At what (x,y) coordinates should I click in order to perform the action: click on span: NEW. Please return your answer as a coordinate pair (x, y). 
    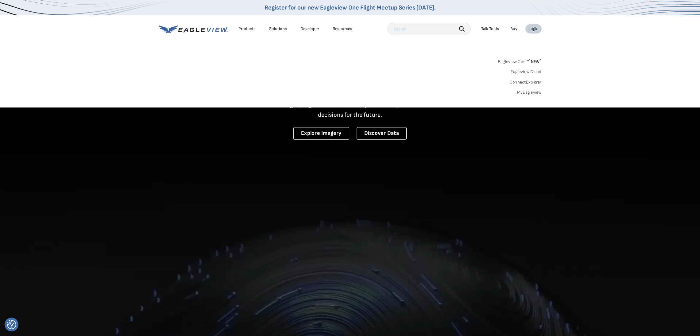
    Looking at the image, I should click on (535, 61).